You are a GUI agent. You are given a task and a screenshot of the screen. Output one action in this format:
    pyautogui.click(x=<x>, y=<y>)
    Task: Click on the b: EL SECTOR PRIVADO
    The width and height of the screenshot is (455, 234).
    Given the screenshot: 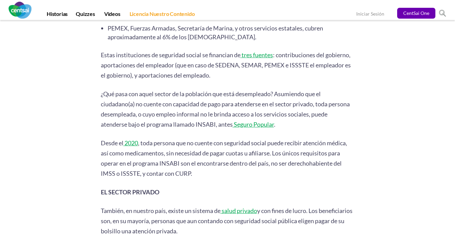 What is the action you would take?
    pyautogui.click(x=130, y=192)
    